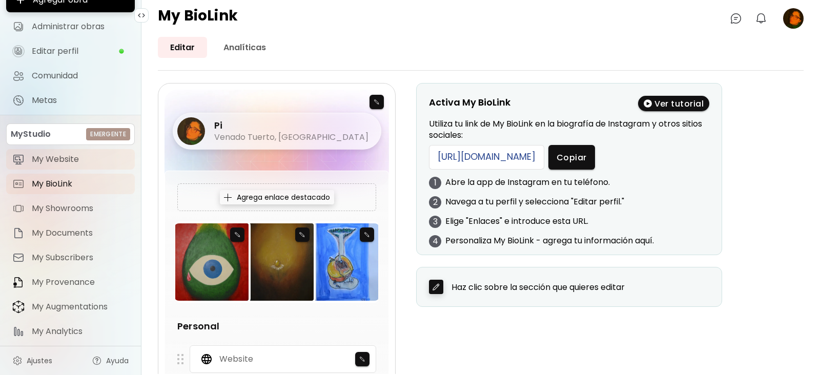  Describe the element at coordinates (70, 332) in the screenshot. I see `a: itemMy Analytics` at that location.